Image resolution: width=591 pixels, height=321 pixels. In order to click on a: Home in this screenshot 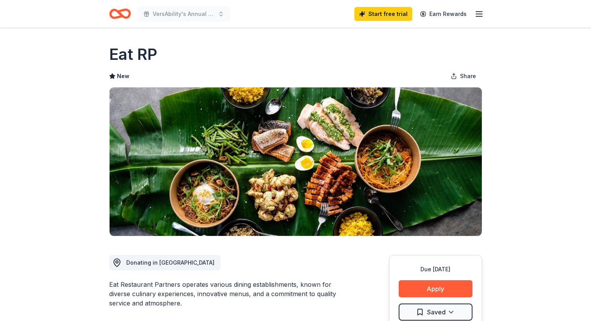, I will do `click(120, 14)`.